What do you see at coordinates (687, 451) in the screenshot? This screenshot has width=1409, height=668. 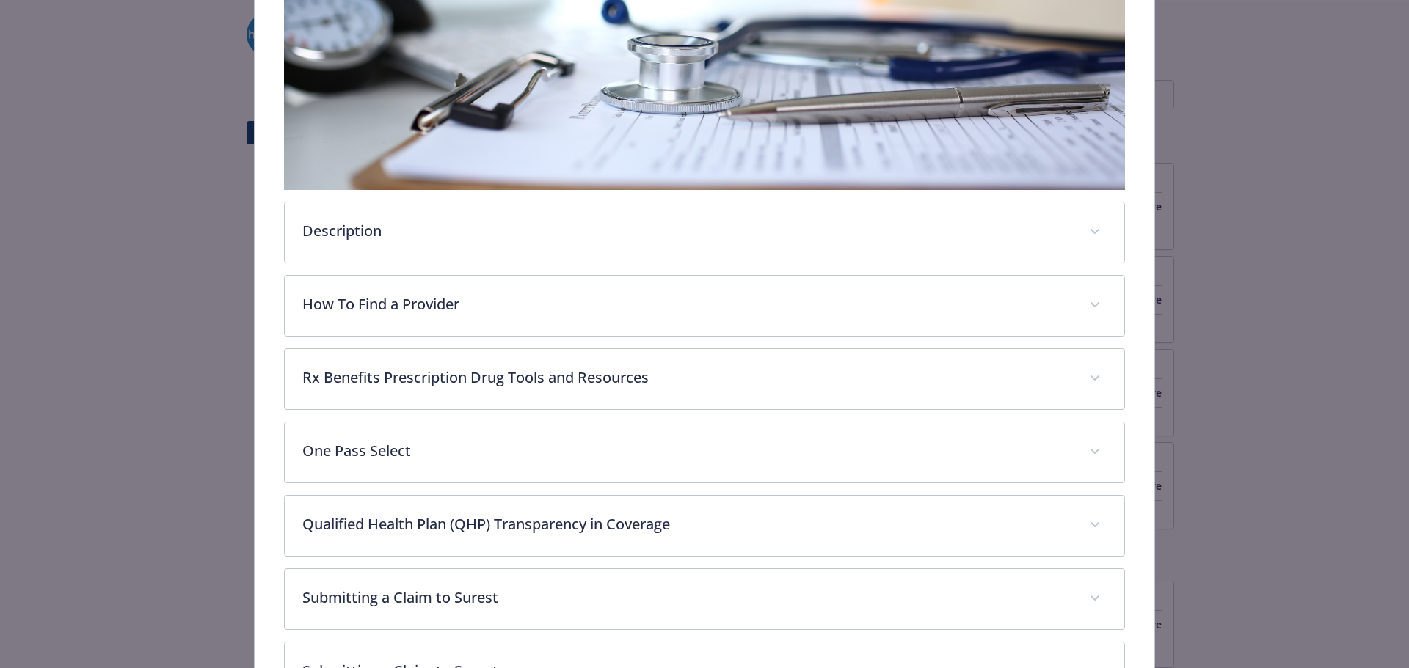 I see `p: One Pass Select` at bounding box center [687, 451].